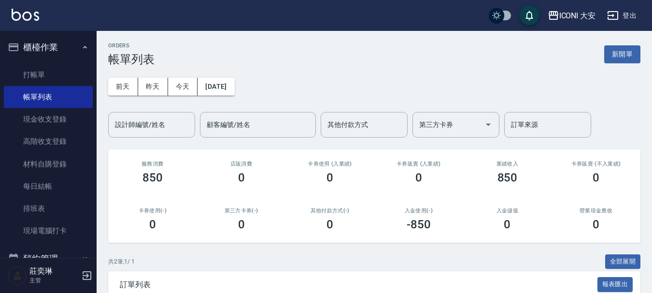 The height and width of the screenshot is (293, 652). Describe the element at coordinates (529, 15) in the screenshot. I see `button: save` at that location.